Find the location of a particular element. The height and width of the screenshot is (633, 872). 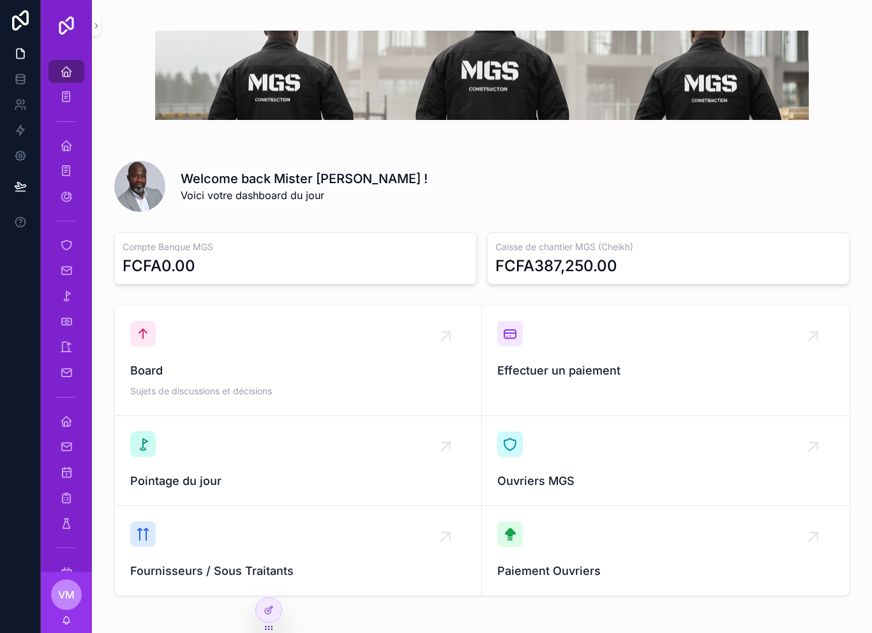

span: Pointage du jour is located at coordinates (298, 481).